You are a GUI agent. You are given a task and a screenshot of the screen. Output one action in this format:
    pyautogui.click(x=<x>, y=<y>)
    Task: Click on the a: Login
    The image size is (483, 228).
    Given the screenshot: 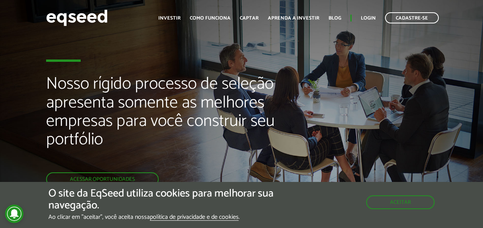 What is the action you would take?
    pyautogui.click(x=368, y=18)
    